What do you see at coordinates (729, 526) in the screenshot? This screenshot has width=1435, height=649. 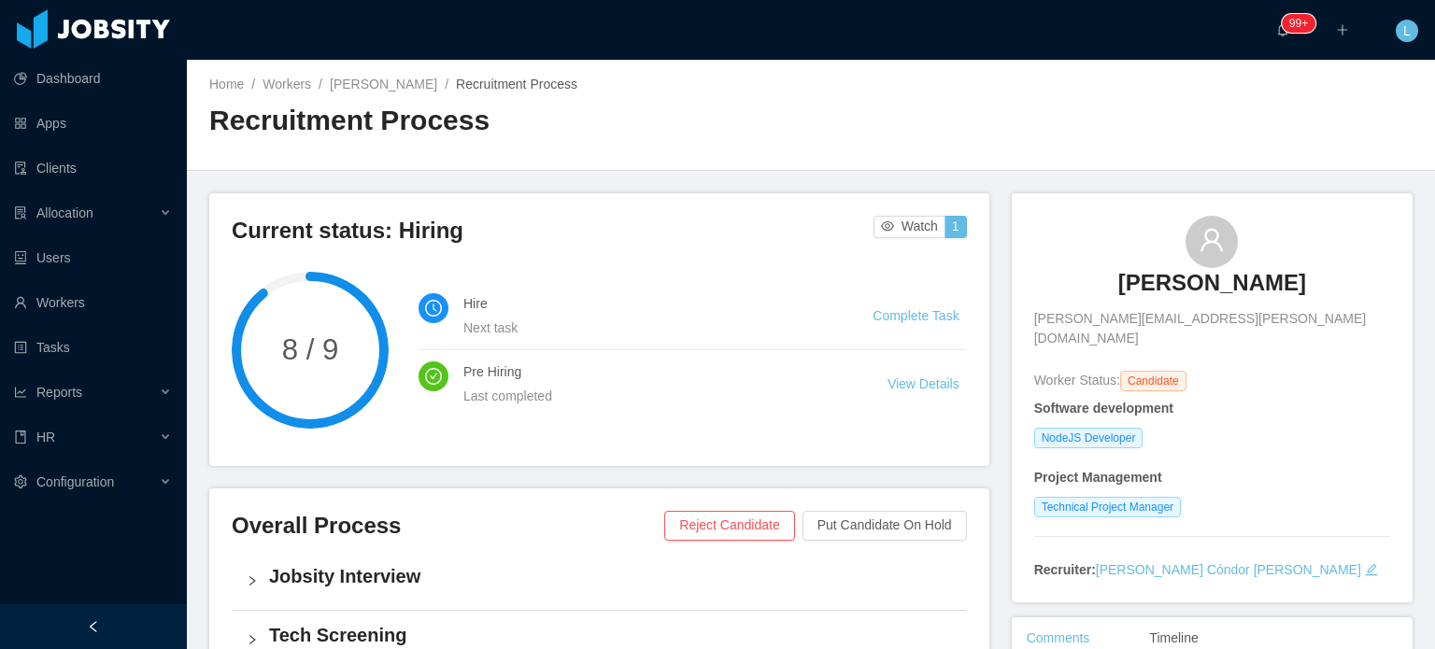 I see `button: Reject Candidate` at bounding box center [729, 526].